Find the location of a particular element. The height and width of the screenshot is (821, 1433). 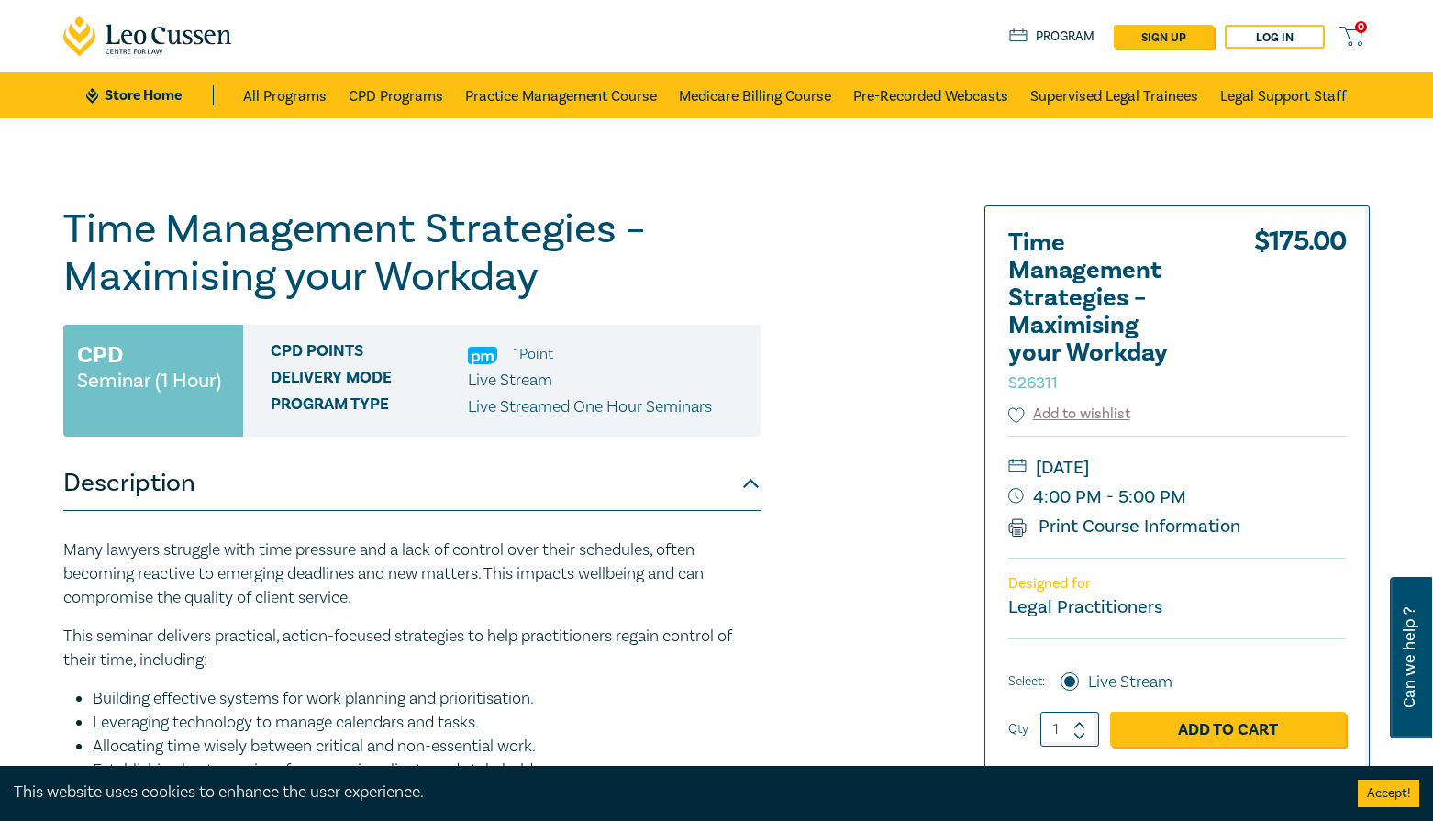

p: Live Streamed One Hour Seminars is located at coordinates (590, 407).